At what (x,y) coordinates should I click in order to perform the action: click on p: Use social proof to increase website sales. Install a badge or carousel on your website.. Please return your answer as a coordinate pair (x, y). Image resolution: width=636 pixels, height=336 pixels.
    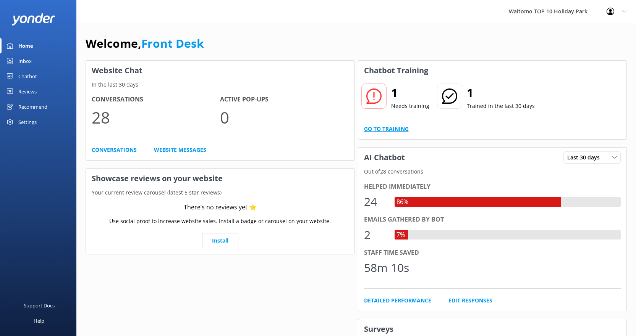
    Looking at the image, I should click on (220, 221).